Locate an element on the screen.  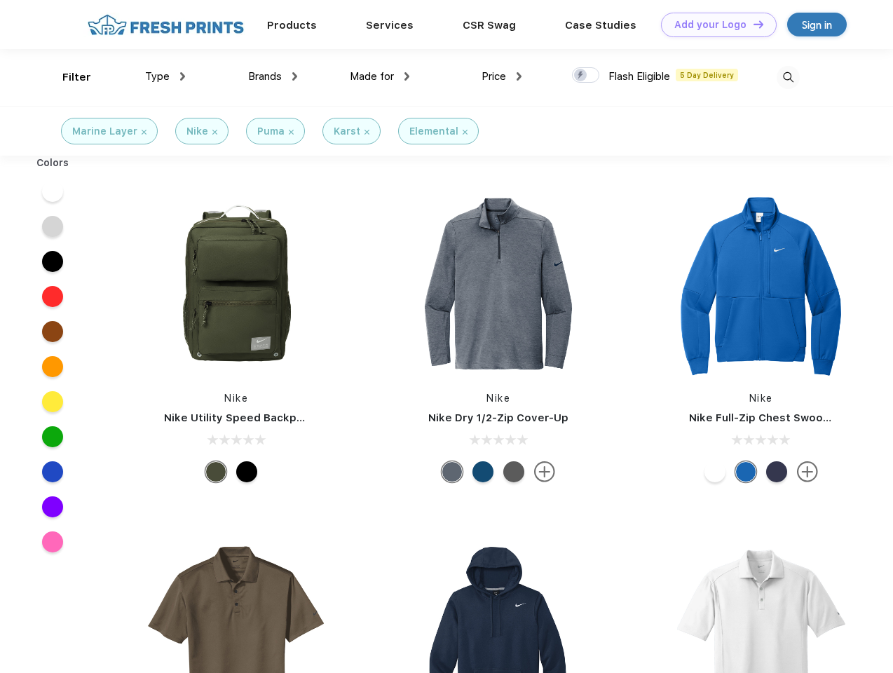
div: White is located at coordinates (715, 472).